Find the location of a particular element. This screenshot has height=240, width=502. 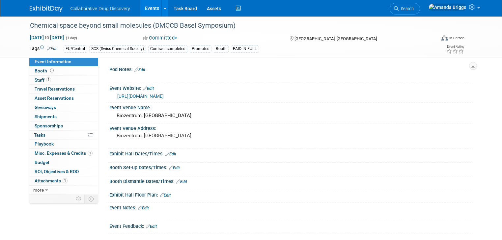

span: Tasks is located at coordinates (39, 135).